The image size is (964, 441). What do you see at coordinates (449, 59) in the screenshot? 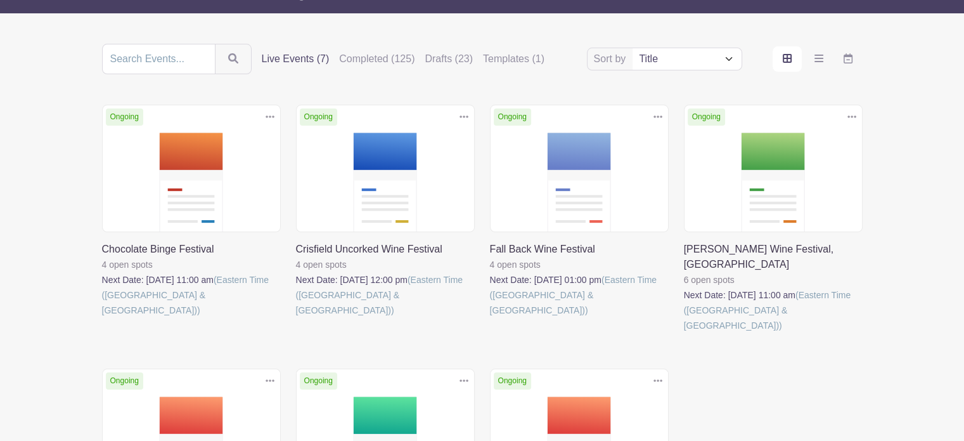
I see `label: Drafts (23)` at bounding box center [449, 59].